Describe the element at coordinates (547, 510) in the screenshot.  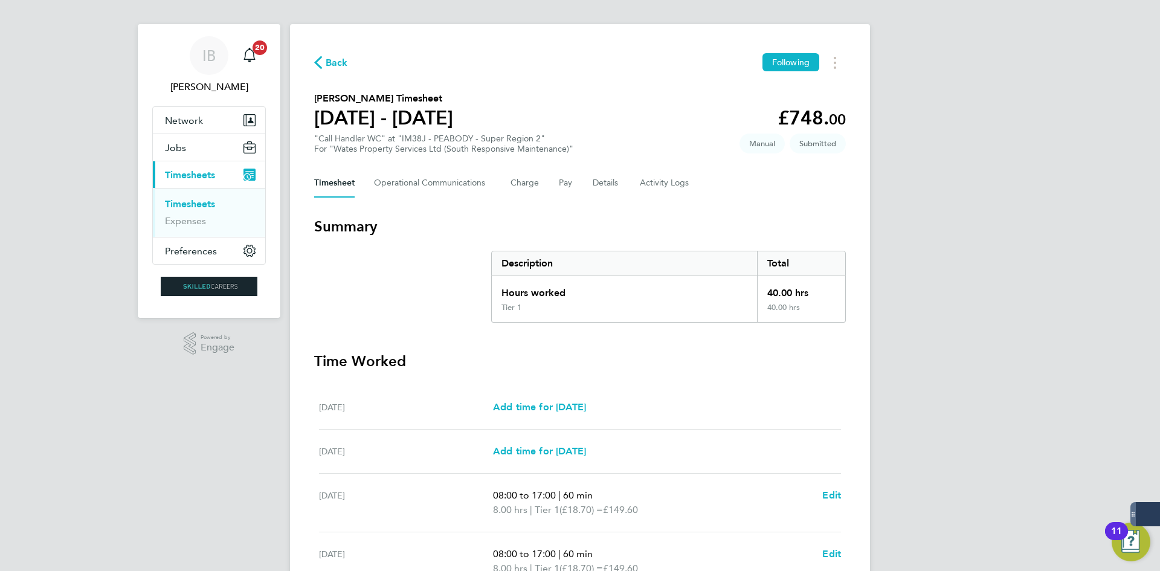
I see `span: Tier 1` at that location.